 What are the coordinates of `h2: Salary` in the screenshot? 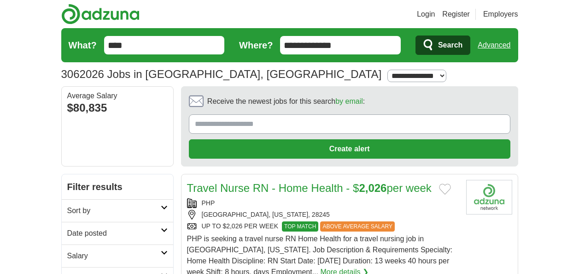 It's located at (114, 256).